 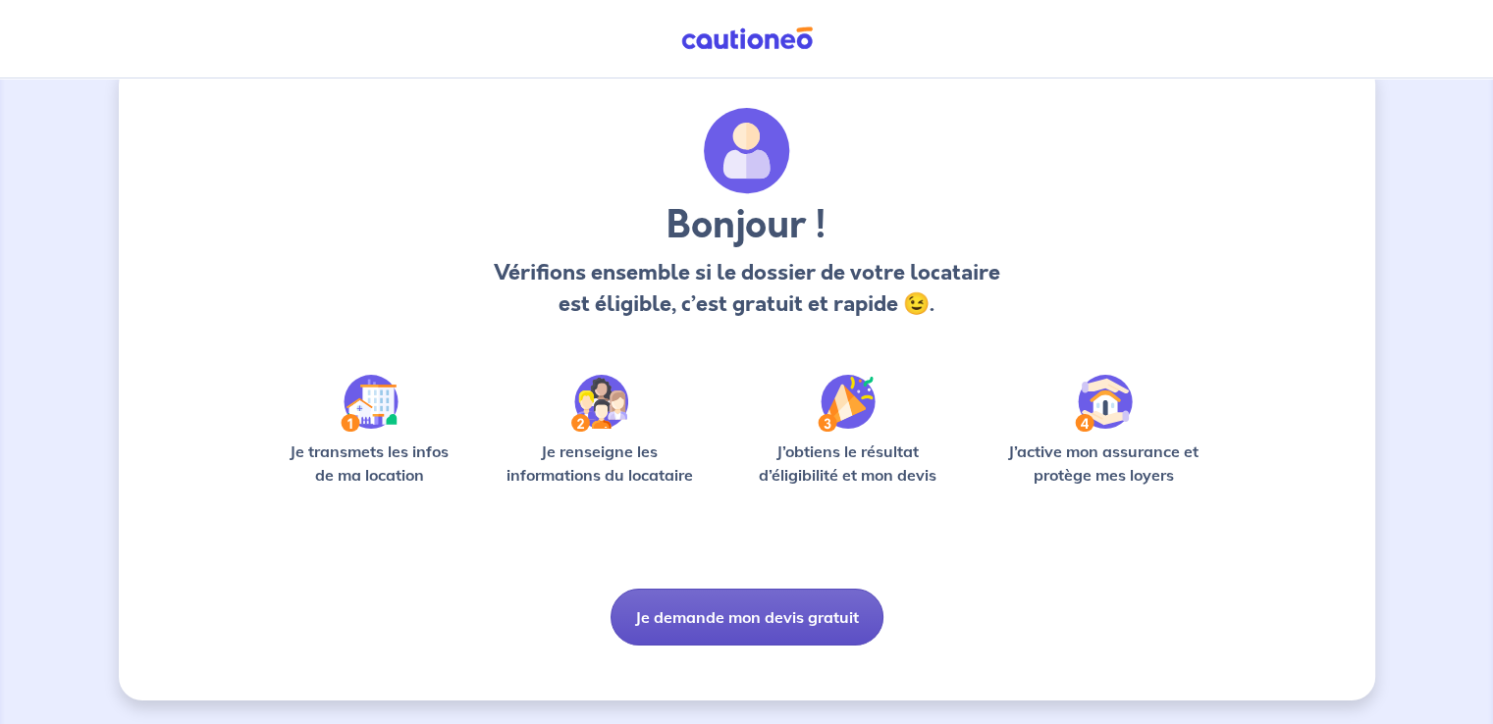 What do you see at coordinates (600, 463) in the screenshot?
I see `p: Je renseigne les informations du locataire` at bounding box center [600, 463].